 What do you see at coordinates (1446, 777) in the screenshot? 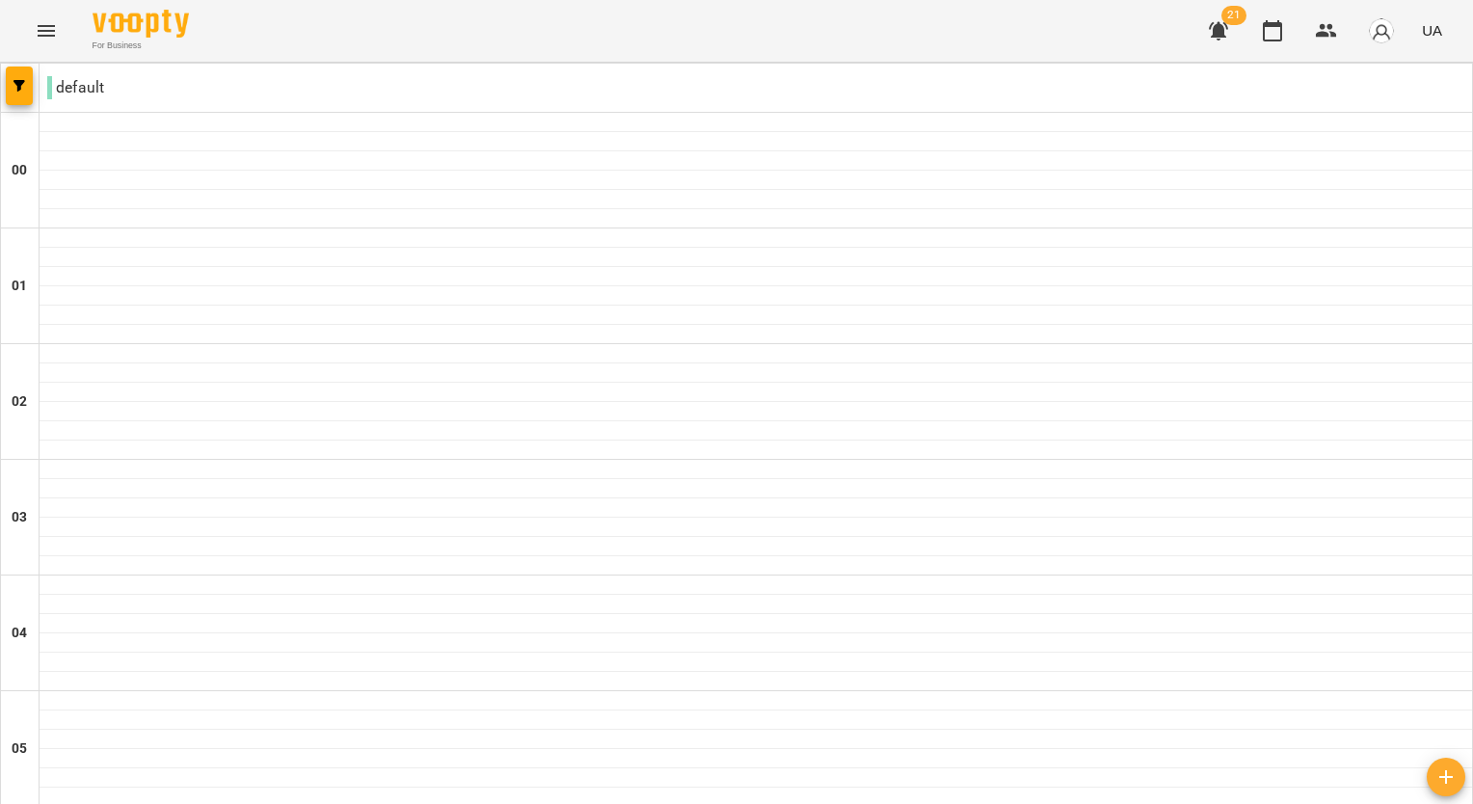
I see `button: Створити урок` at bounding box center [1446, 777].